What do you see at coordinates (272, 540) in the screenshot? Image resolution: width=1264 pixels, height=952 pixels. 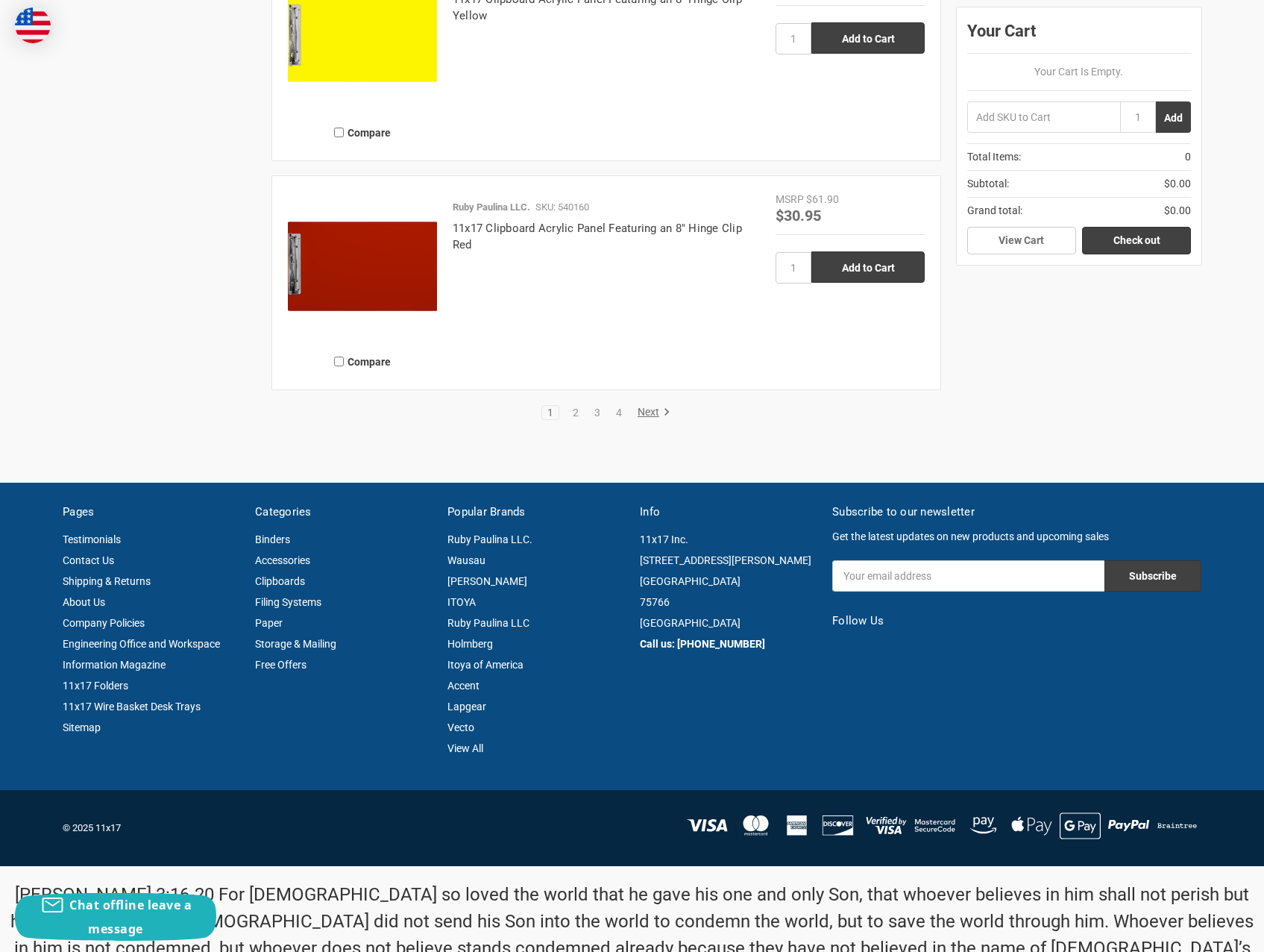 I see `a: Binders` at bounding box center [272, 540].